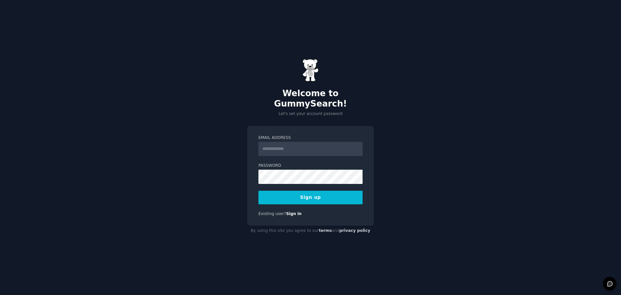 The image size is (621, 295). Describe the element at coordinates (311, 98) in the screenshot. I see `h2: Welcome to GummySearch!` at that location.